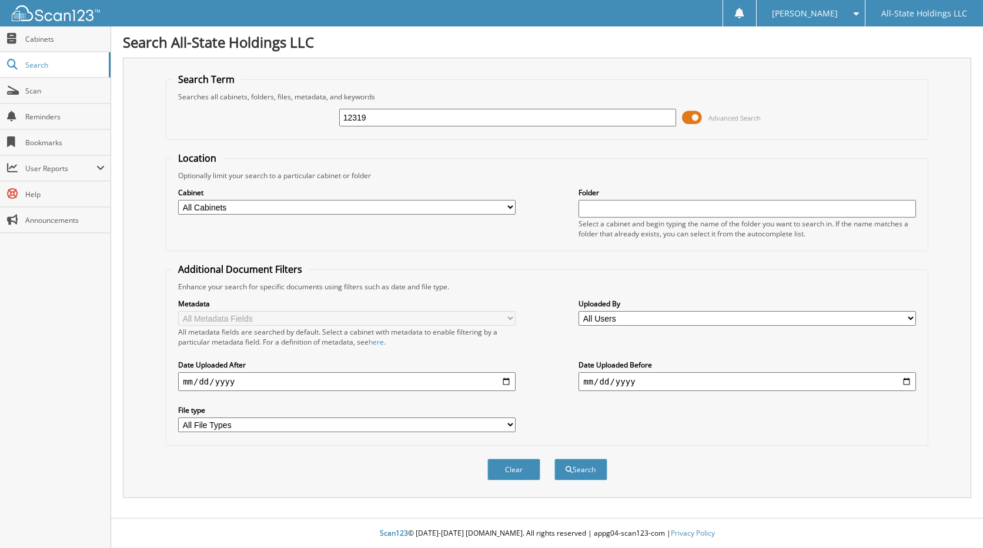  I want to click on span: Advanced Search, so click(734, 118).